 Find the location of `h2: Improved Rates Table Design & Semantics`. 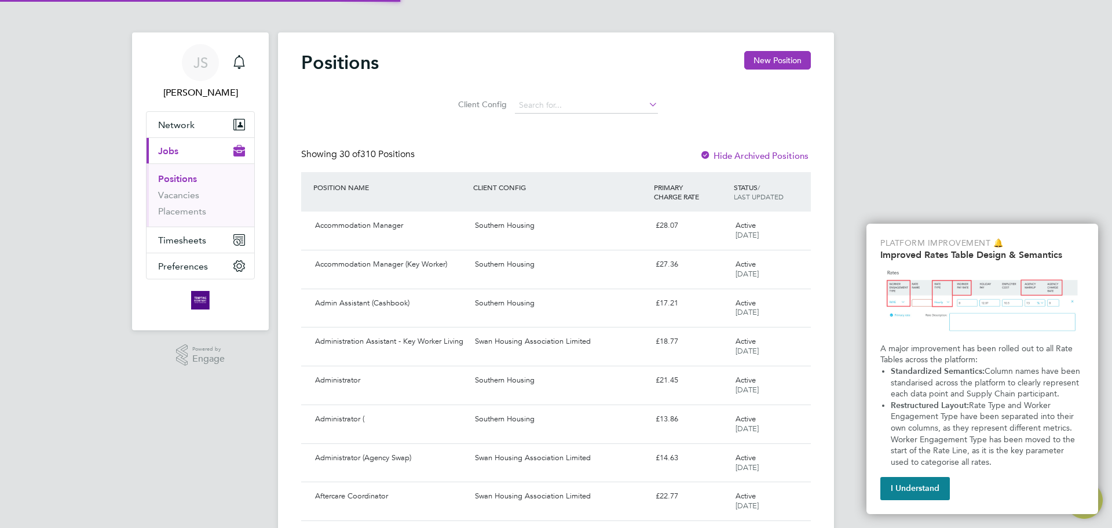

h2: Improved Rates Table Design & Semantics is located at coordinates (982, 254).